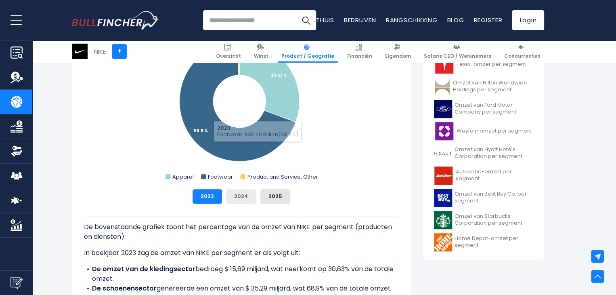 Image resolution: width=616 pixels, height=295 pixels. Describe the element at coordinates (443, 198) in the screenshot. I see `img: BBY-logo` at that location.